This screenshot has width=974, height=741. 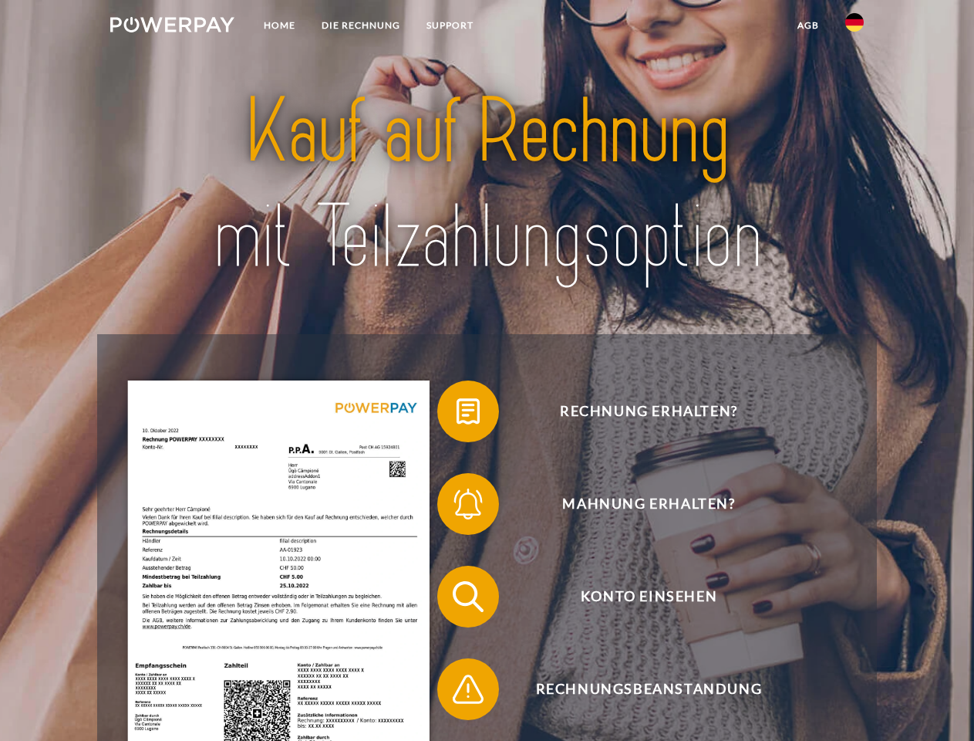 What do you see at coordinates (638, 689) in the screenshot?
I see `button: Rechnungsbeanstandung` at bounding box center [638, 689].